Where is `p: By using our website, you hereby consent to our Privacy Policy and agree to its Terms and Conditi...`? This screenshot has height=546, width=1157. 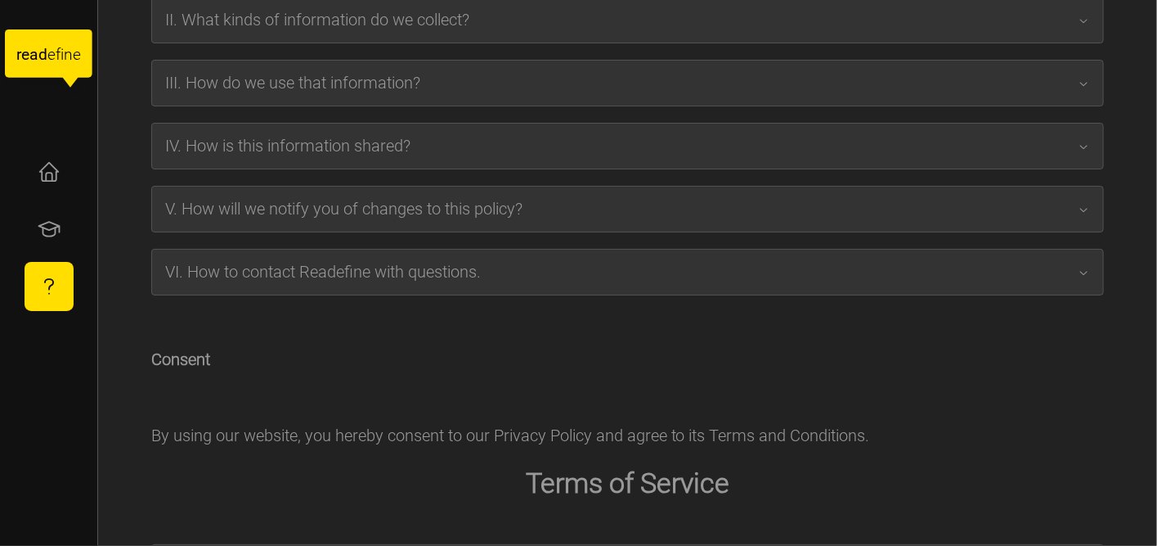 p: By using our website, you hereby consent to our Privacy Policy and agree to its Terms and Conditi... is located at coordinates (628, 435).